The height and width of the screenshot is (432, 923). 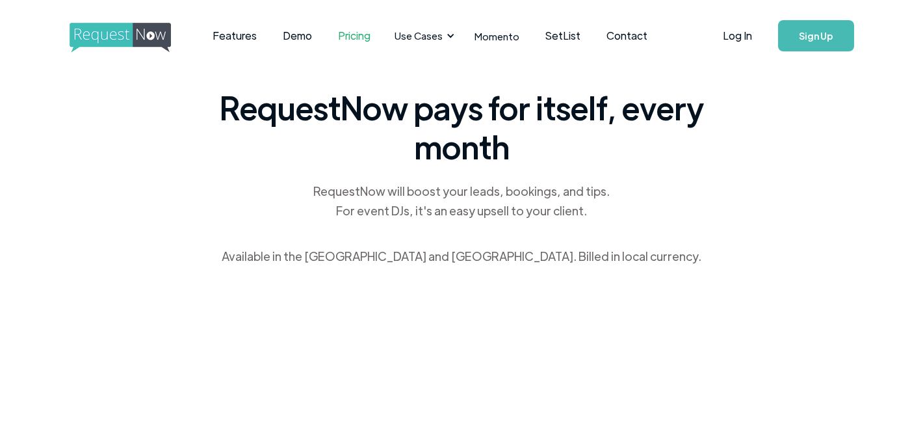 I want to click on a: Sign Up, so click(x=816, y=36).